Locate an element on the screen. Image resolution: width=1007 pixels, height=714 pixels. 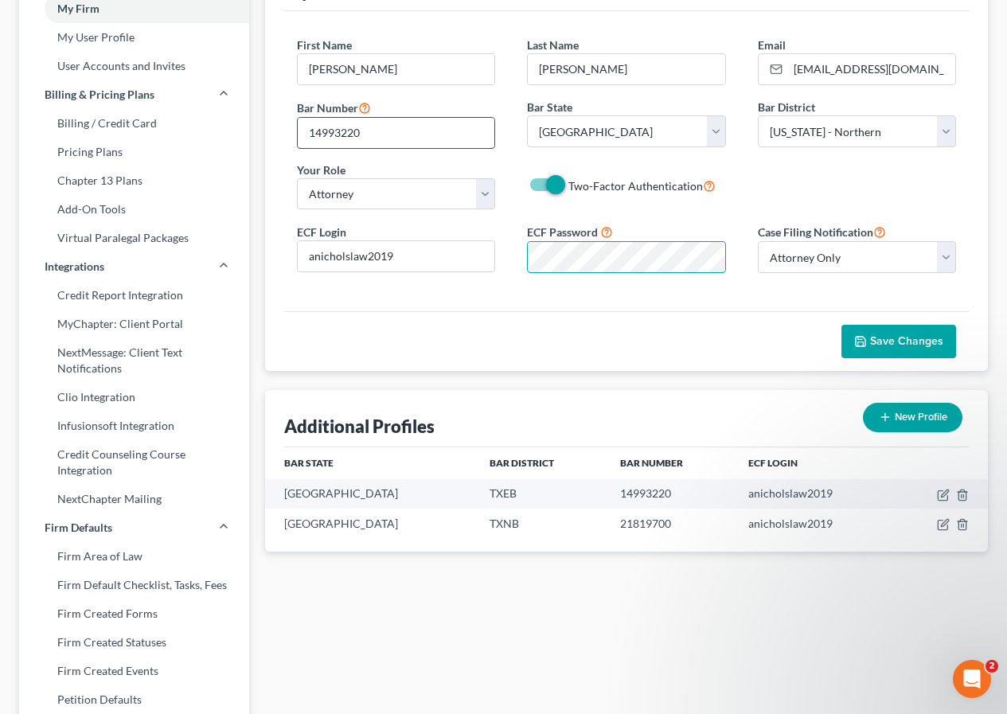
th: Bar Number is located at coordinates (671, 464).